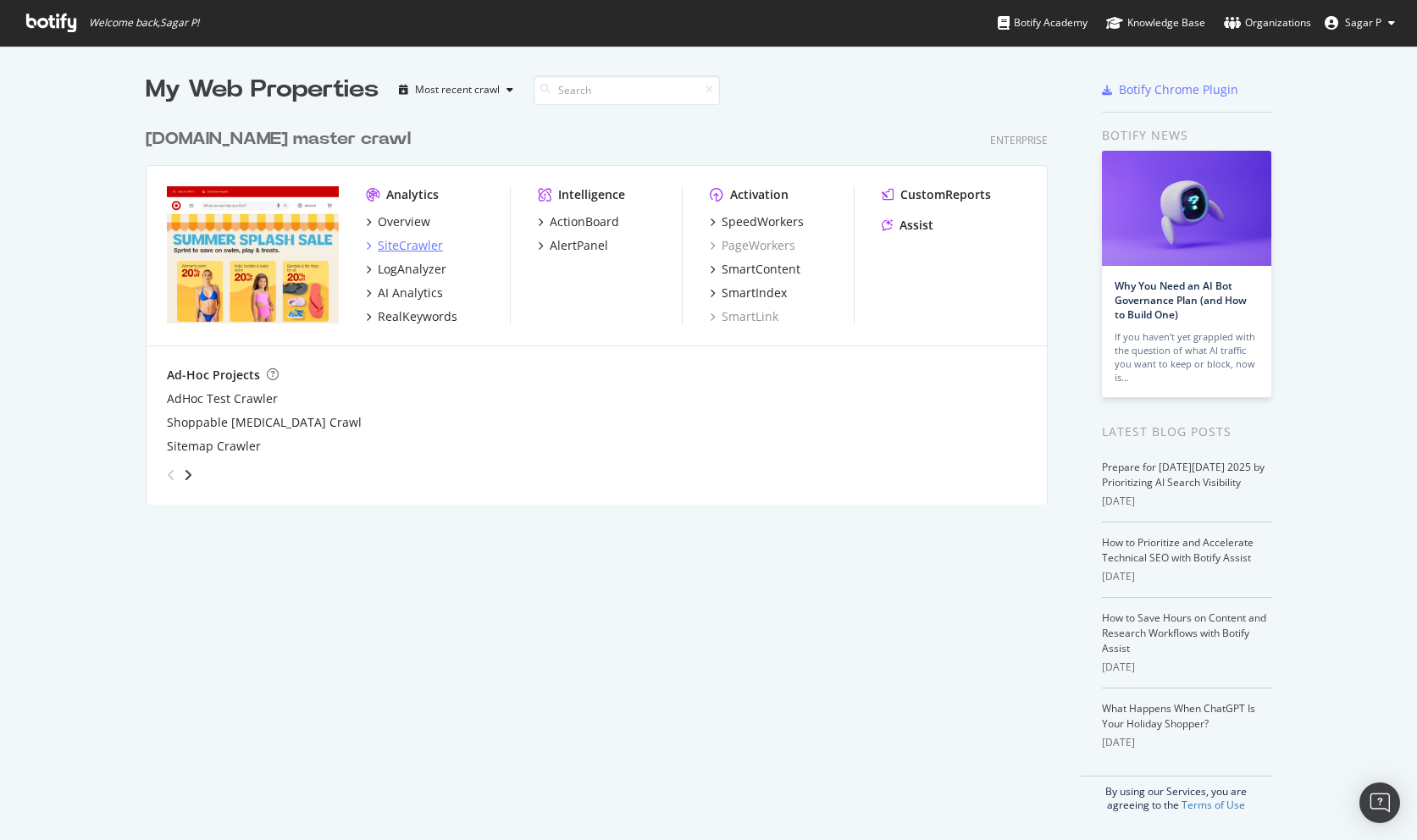 The image size is (1417, 840). I want to click on div: angle-left, so click(171, 475).